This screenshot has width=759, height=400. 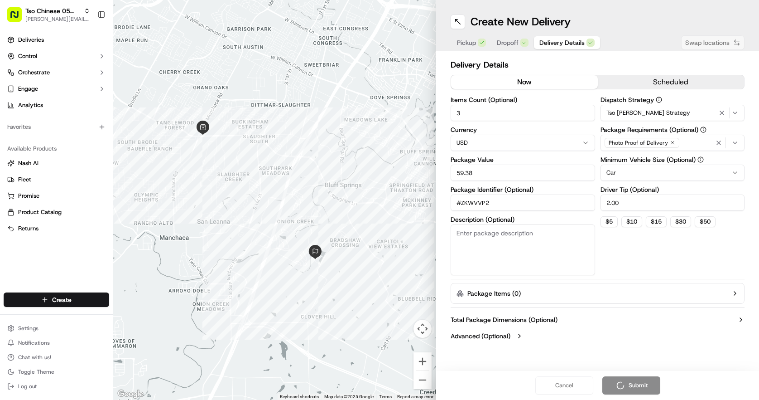 I want to click on label: Minimum Vehicle Size (Optional), so click(x=673, y=159).